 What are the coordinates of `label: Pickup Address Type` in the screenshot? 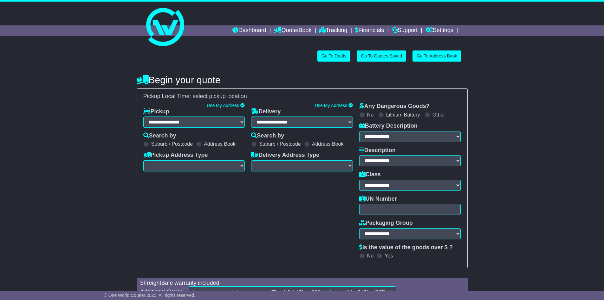 It's located at (176, 155).